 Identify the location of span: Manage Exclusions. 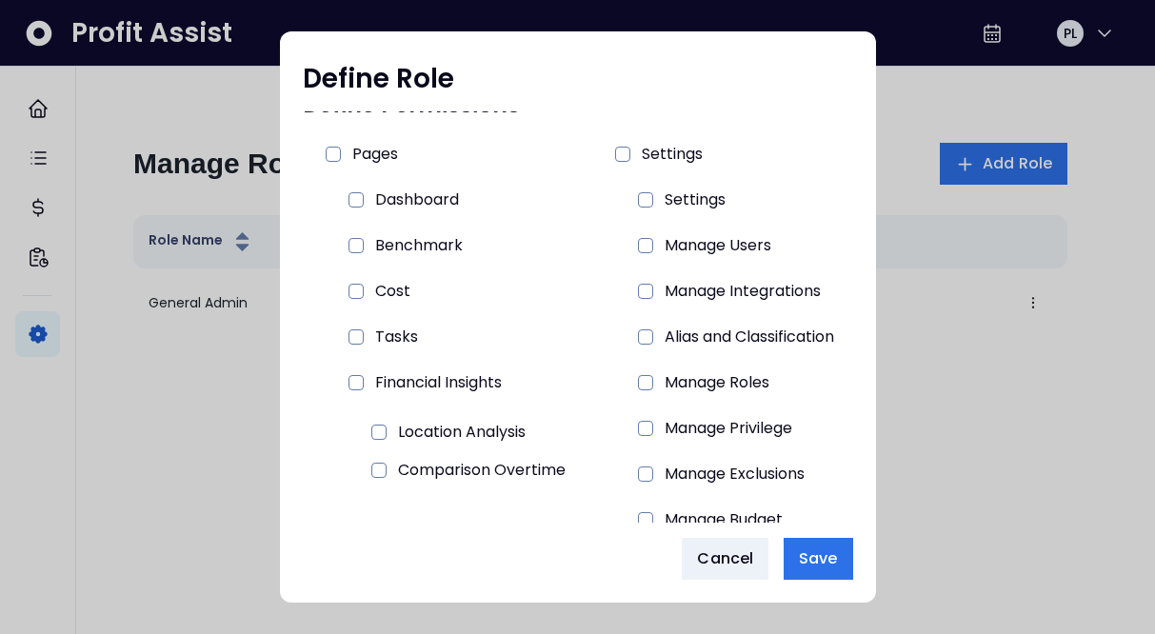
(734, 474).